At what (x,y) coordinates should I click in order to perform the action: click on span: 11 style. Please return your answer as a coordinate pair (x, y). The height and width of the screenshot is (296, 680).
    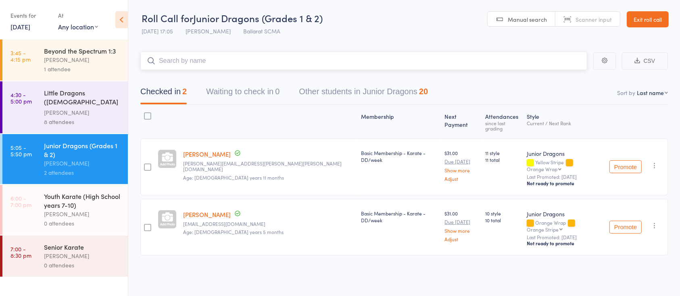
    Looking at the image, I should click on (502, 153).